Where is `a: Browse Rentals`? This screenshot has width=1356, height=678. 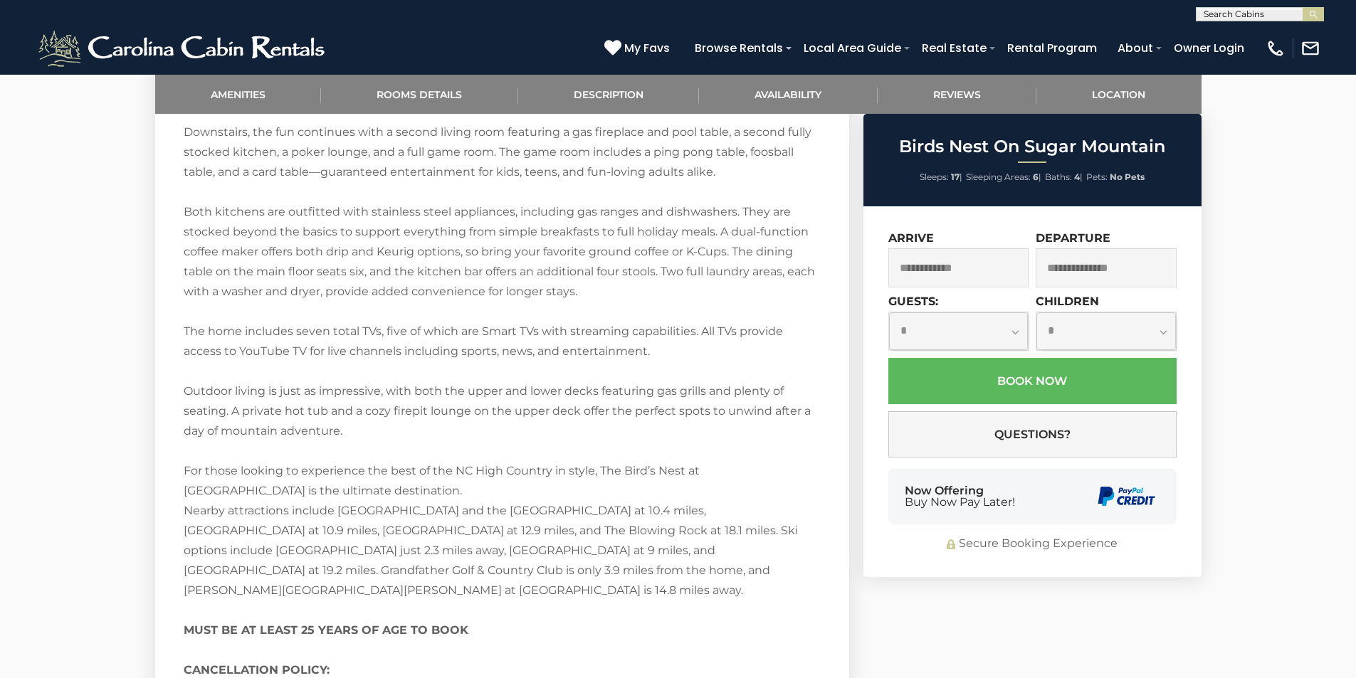 a: Browse Rentals is located at coordinates (739, 48).